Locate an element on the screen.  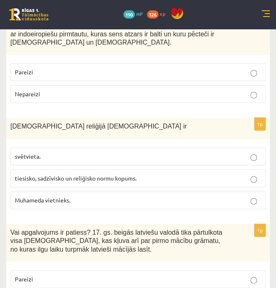
span: Muhameda vietnieks. is located at coordinates (43, 200).